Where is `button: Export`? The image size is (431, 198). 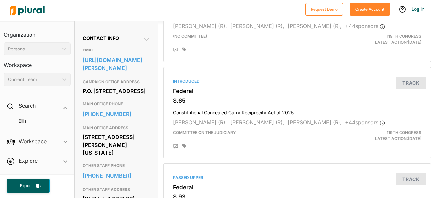 button: Export is located at coordinates (28, 186).